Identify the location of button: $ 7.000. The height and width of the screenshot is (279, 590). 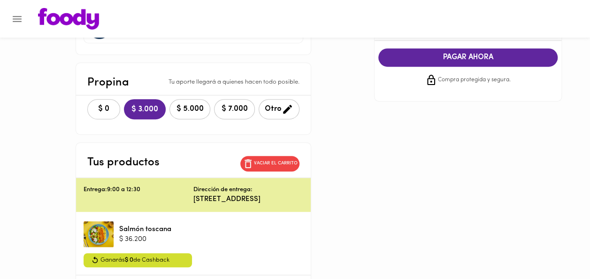
(234, 109).